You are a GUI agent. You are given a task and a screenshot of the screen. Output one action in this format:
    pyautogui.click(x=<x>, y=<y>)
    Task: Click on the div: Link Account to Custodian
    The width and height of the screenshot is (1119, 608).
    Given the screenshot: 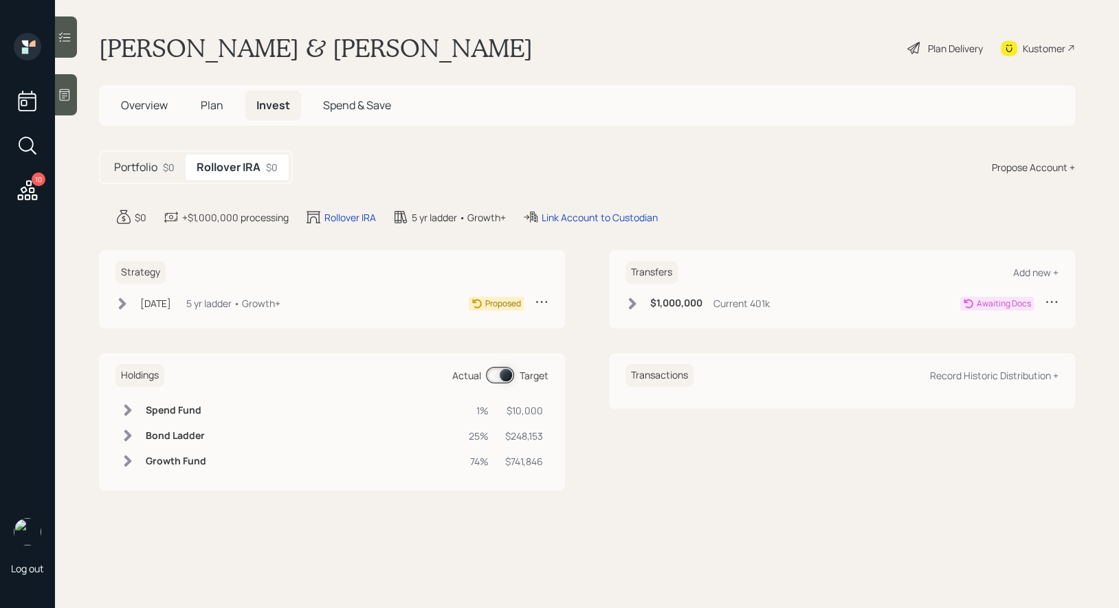 What is the action you would take?
    pyautogui.click(x=599, y=217)
    